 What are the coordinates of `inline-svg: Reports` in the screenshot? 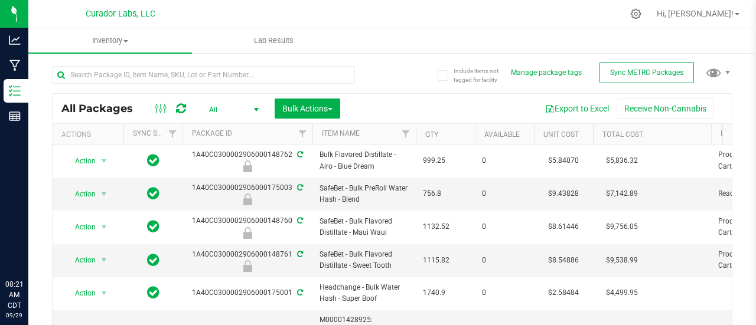 It's located at (15, 116).